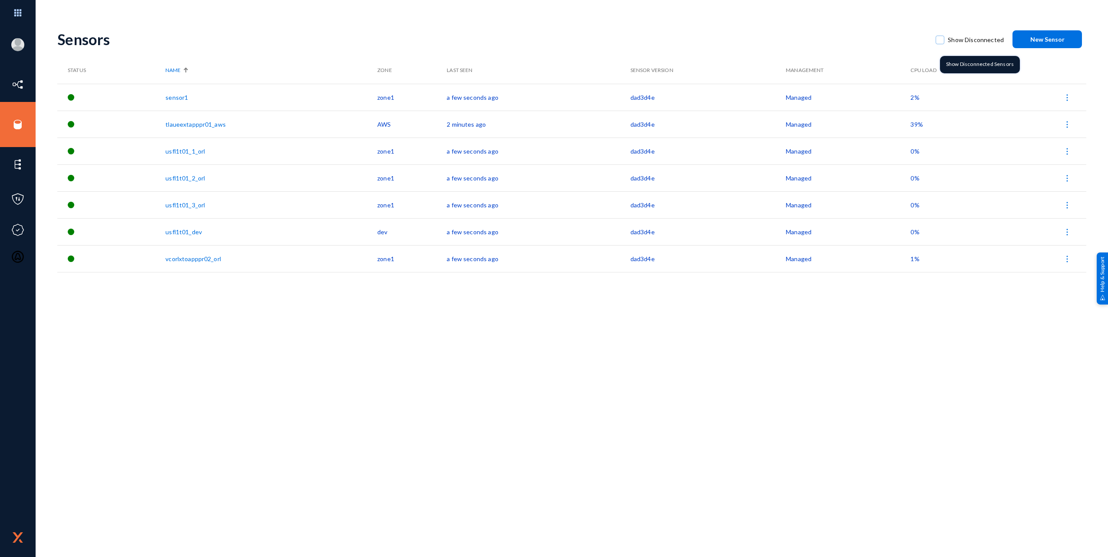  I want to click on a: tlaueextapppr01_aws, so click(195, 124).